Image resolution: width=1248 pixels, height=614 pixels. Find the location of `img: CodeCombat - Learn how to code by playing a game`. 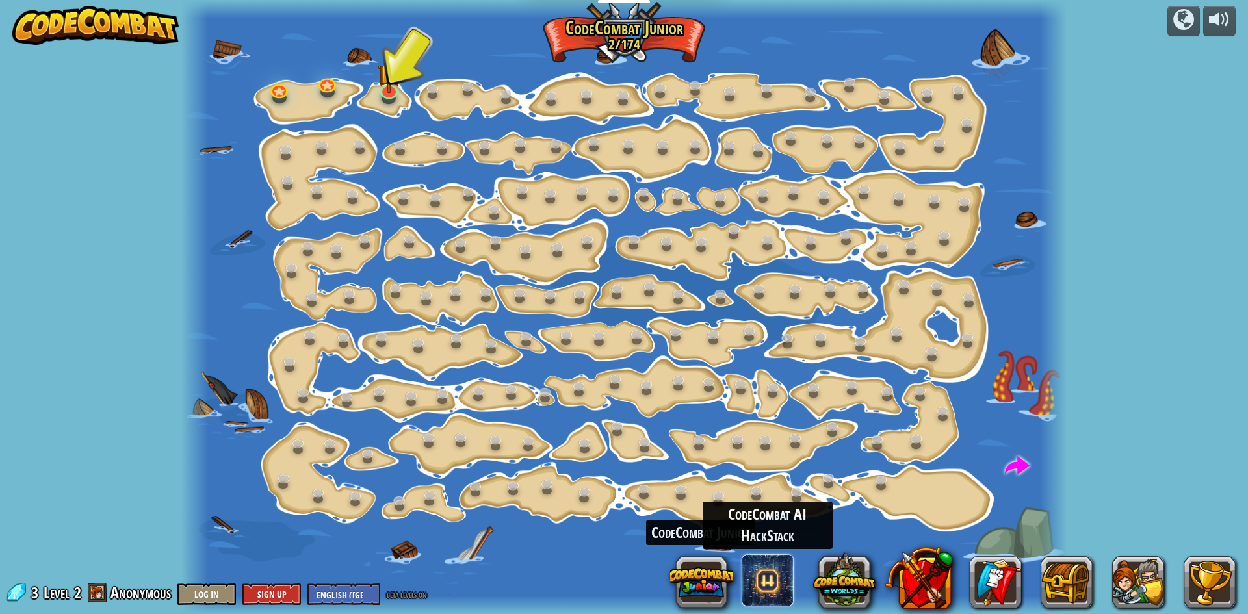

img: CodeCombat - Learn how to code by playing a game is located at coordinates (96, 25).